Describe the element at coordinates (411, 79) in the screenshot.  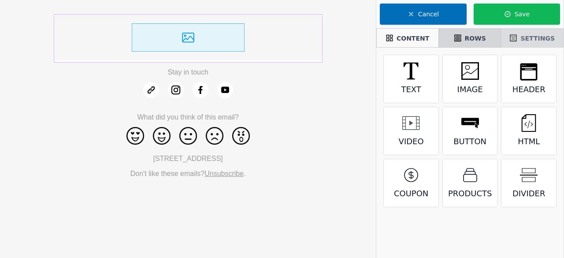
I see `div: Text` at that location.